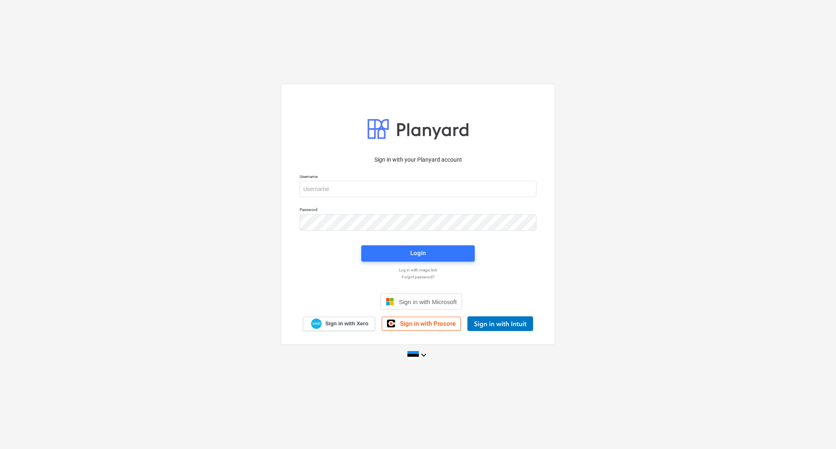 The height and width of the screenshot is (449, 836). I want to click on div: Login, so click(418, 253).